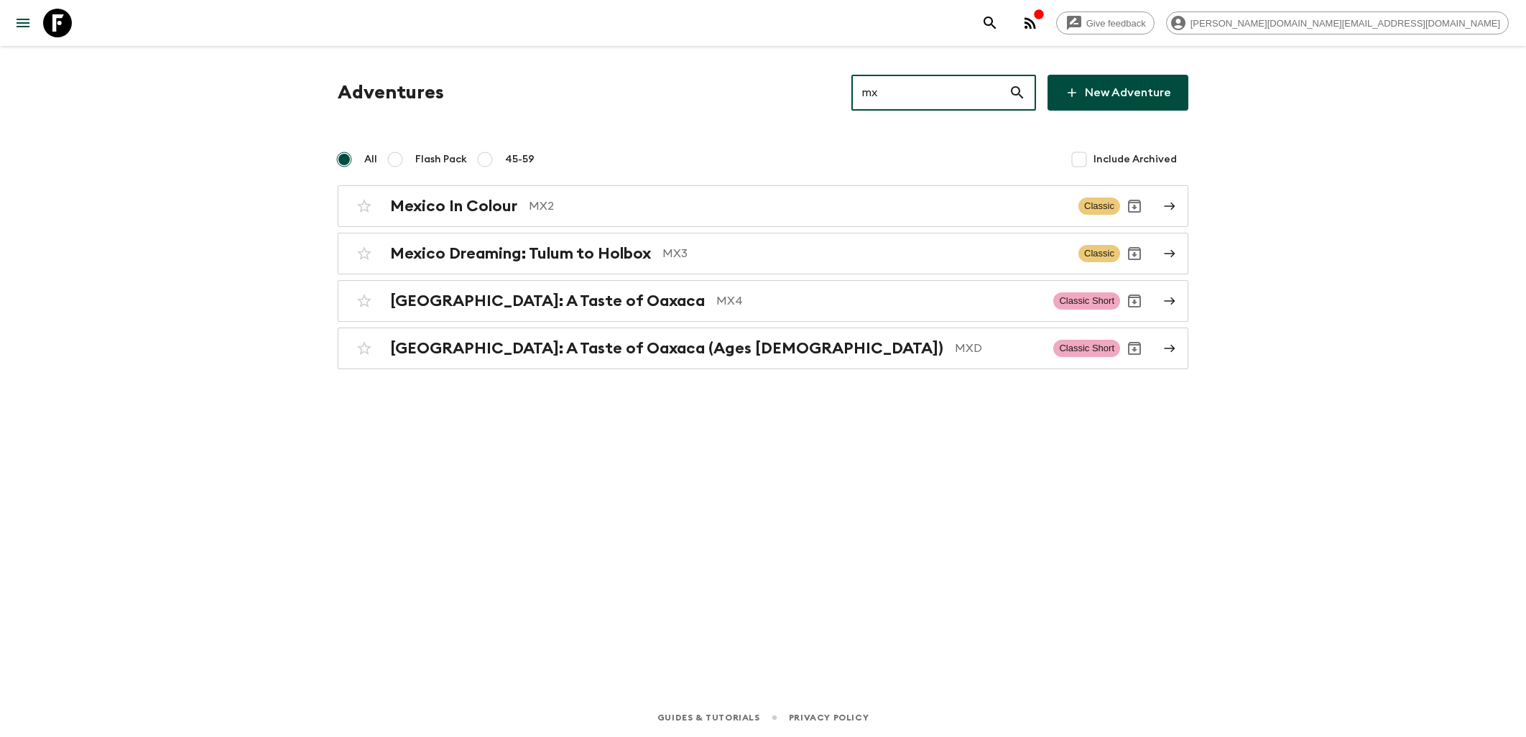  What do you see at coordinates (519, 160) in the screenshot?
I see `span: 45-59` at bounding box center [519, 160].